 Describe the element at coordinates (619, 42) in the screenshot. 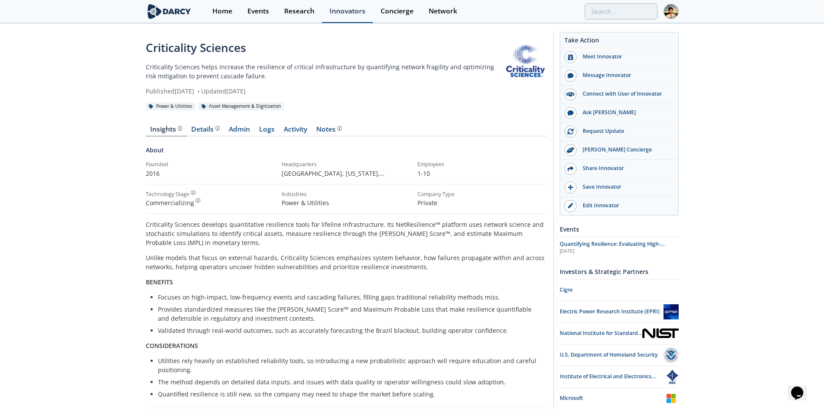

I see `div: Take Action` at that location.